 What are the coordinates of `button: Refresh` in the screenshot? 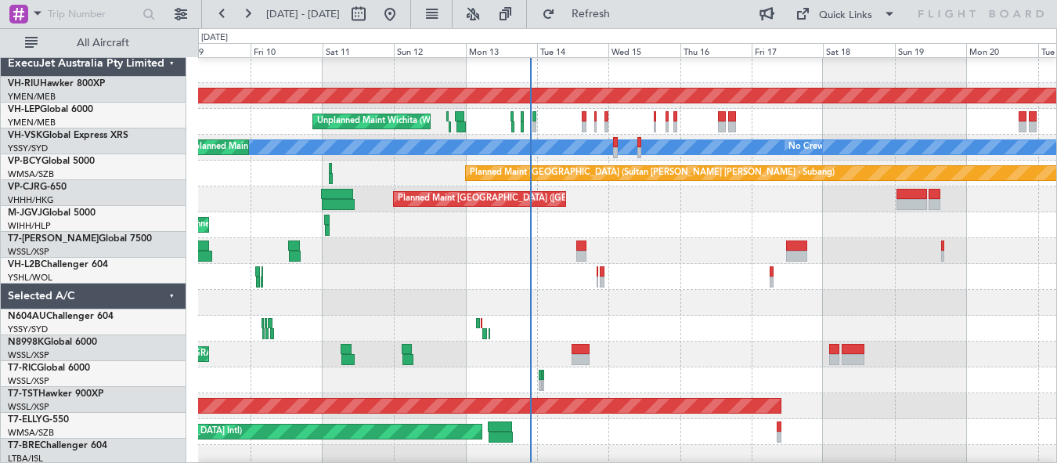 It's located at (582, 14).